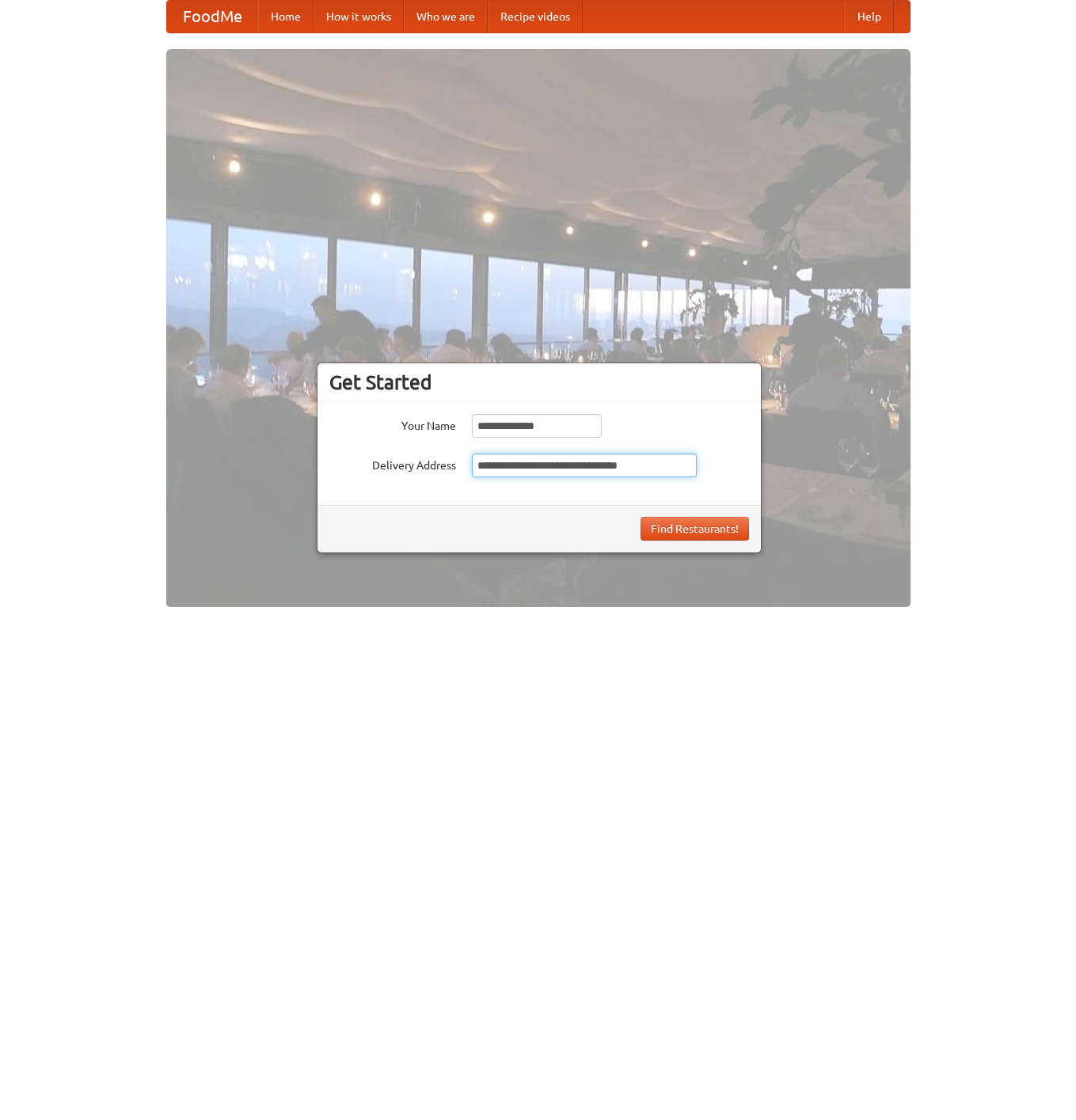 The width and height of the screenshot is (1076, 1120). What do you see at coordinates (393, 424) in the screenshot?
I see `label: Your Name` at bounding box center [393, 424].